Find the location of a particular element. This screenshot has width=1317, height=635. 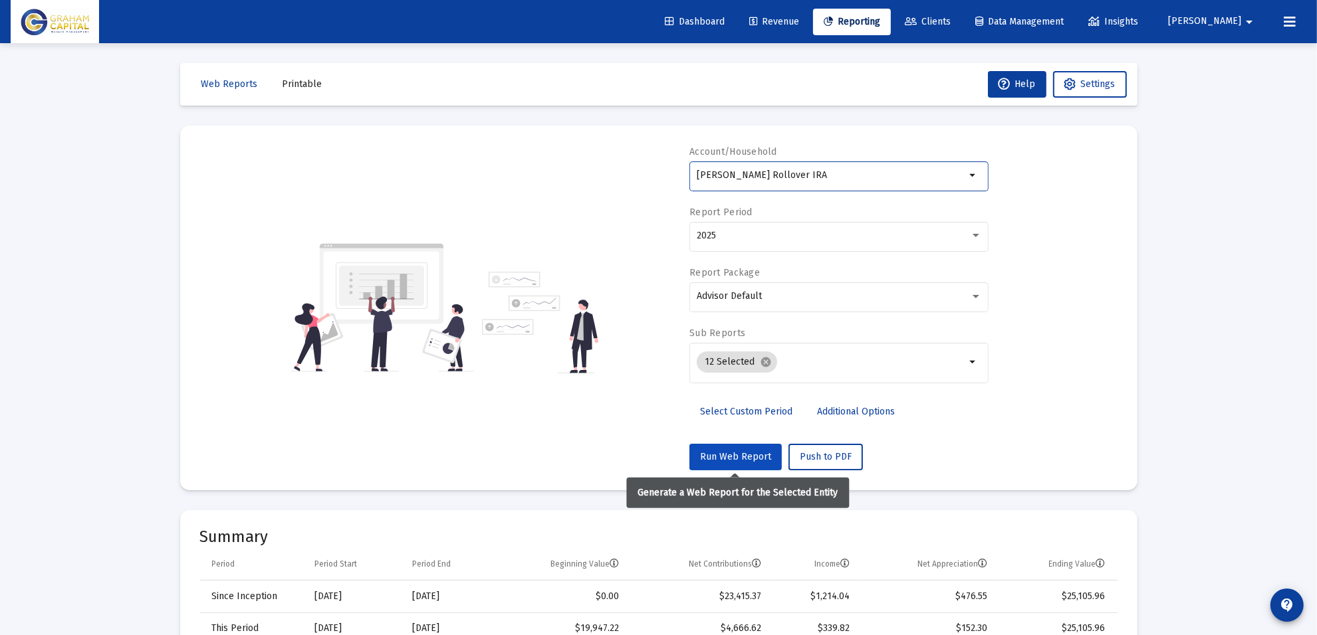

span: Run Web Report is located at coordinates (735, 457).